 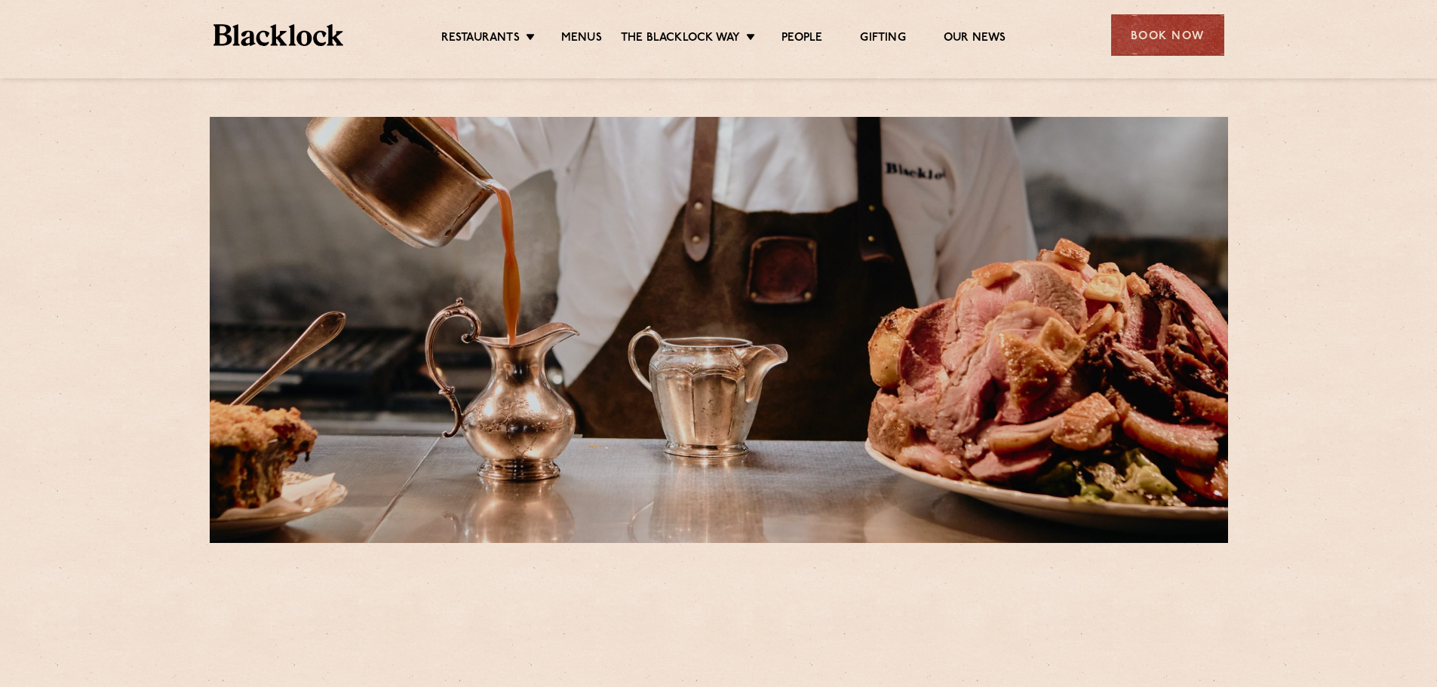 I want to click on a: People, so click(x=802, y=39).